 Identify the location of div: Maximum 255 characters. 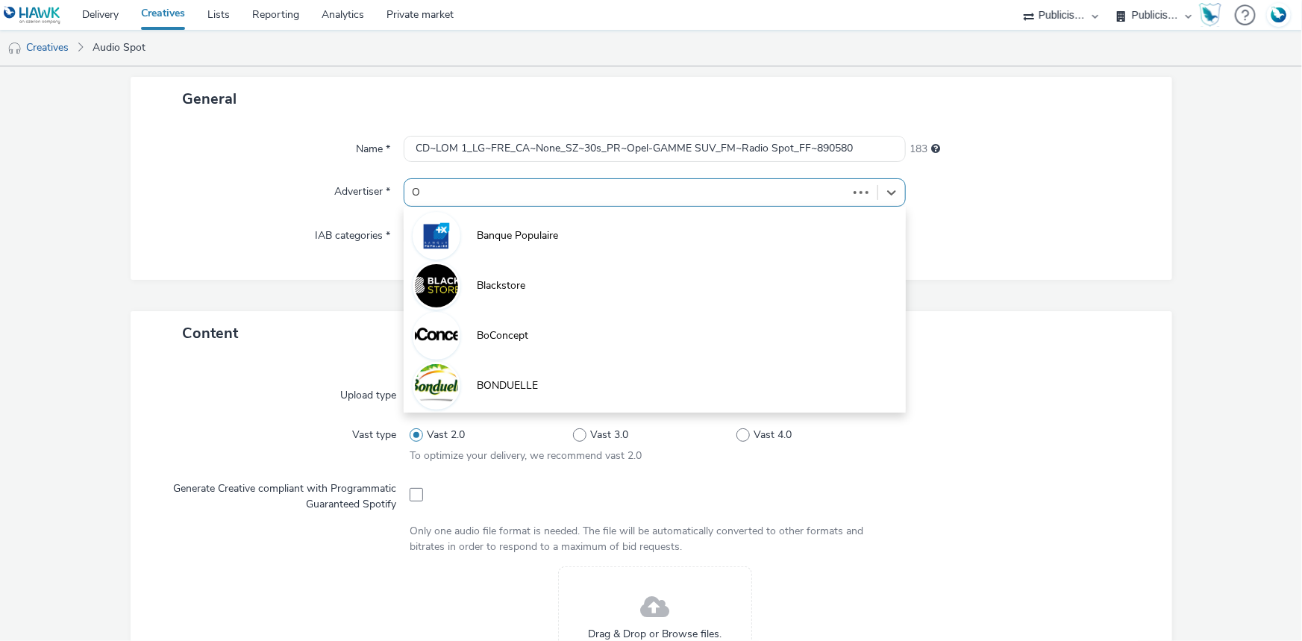
(936, 149).